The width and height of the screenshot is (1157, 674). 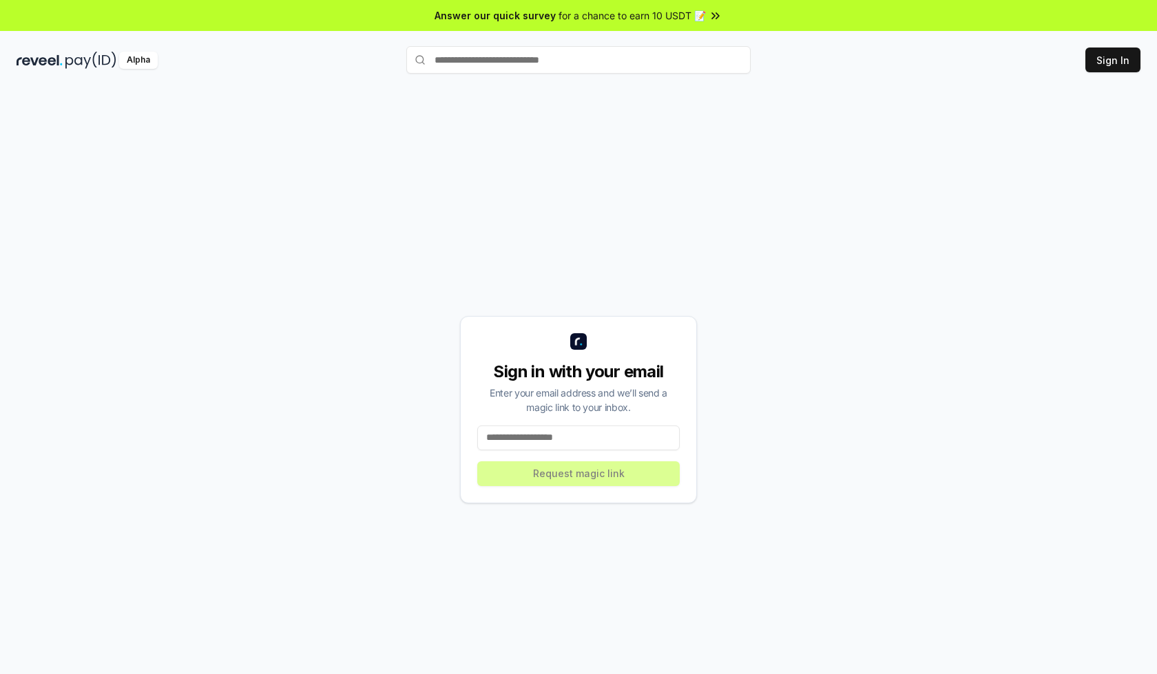 What do you see at coordinates (495, 15) in the screenshot?
I see `span: Answer our quick survey` at bounding box center [495, 15].